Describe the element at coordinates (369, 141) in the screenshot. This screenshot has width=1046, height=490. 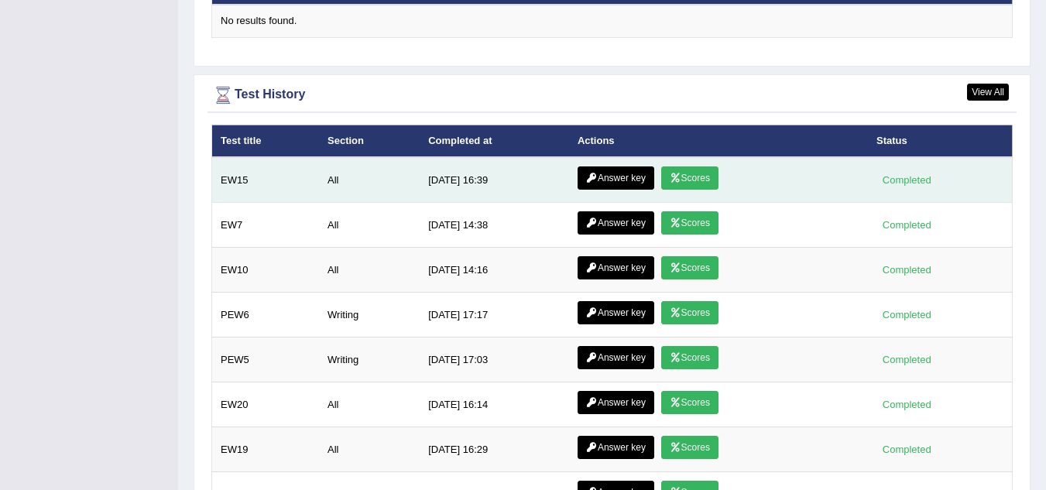
I see `th: Section` at that location.